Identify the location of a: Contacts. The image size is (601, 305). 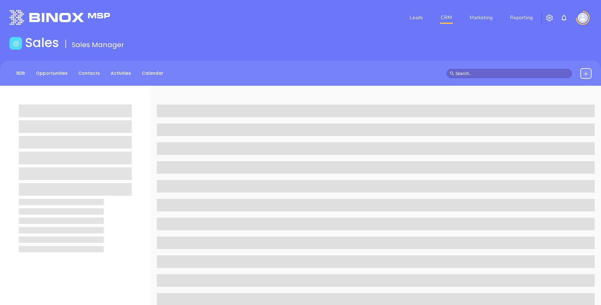
(89, 73).